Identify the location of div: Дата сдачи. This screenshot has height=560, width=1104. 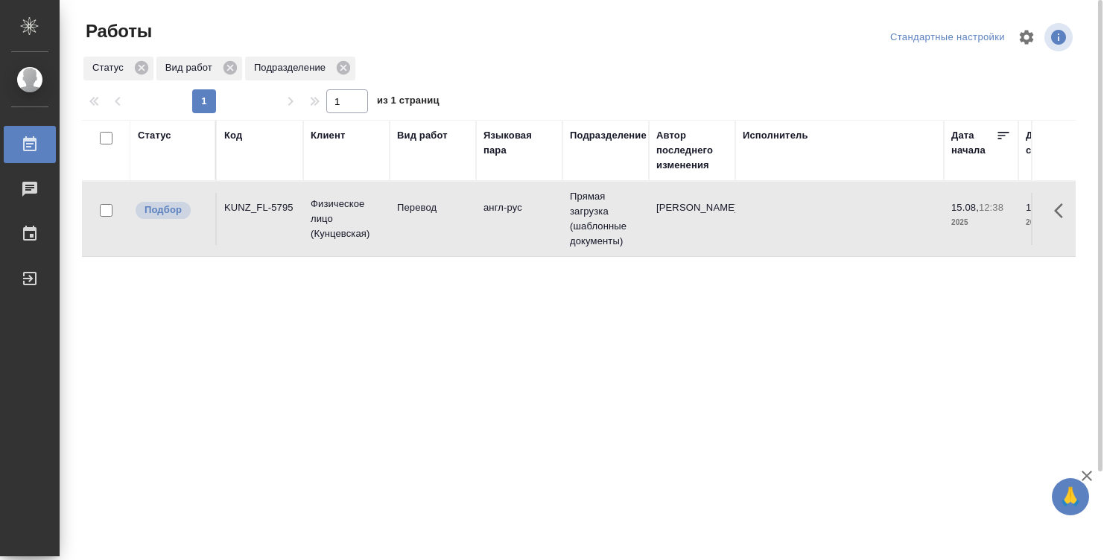
(1048, 143).